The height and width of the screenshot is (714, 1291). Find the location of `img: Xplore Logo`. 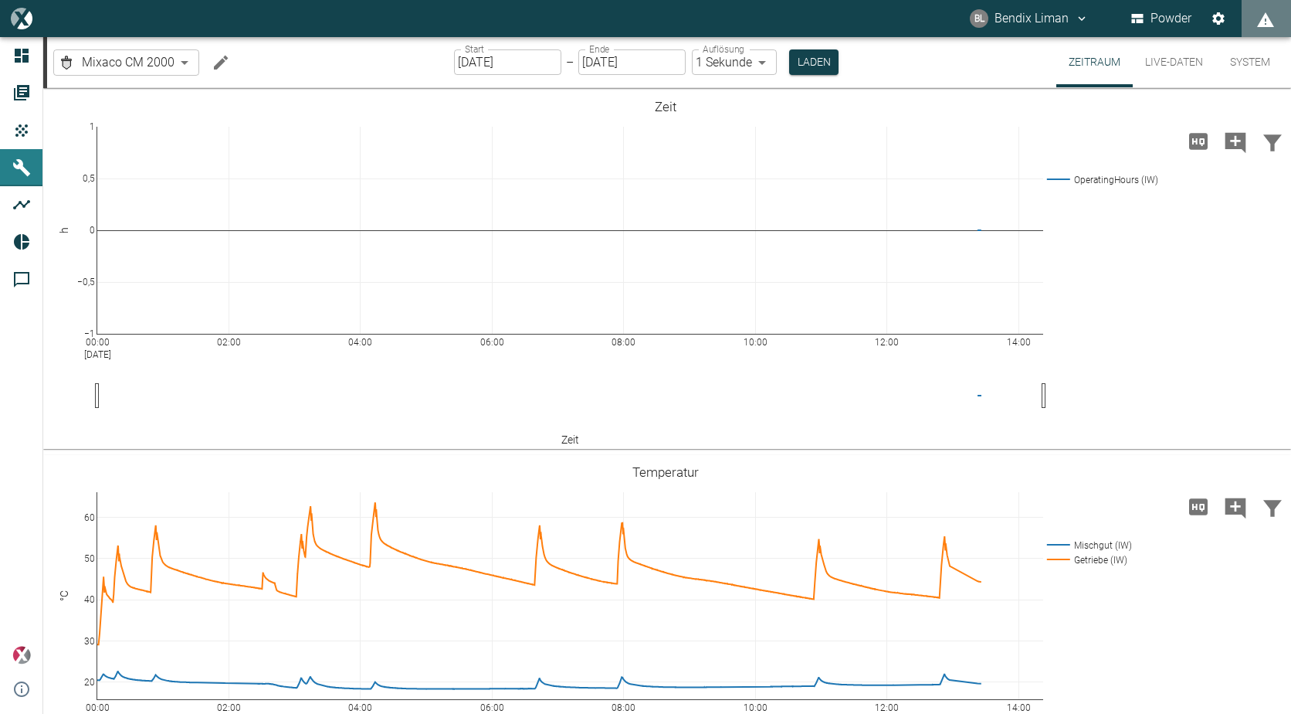

img: Xplore Logo is located at coordinates (22, 655).